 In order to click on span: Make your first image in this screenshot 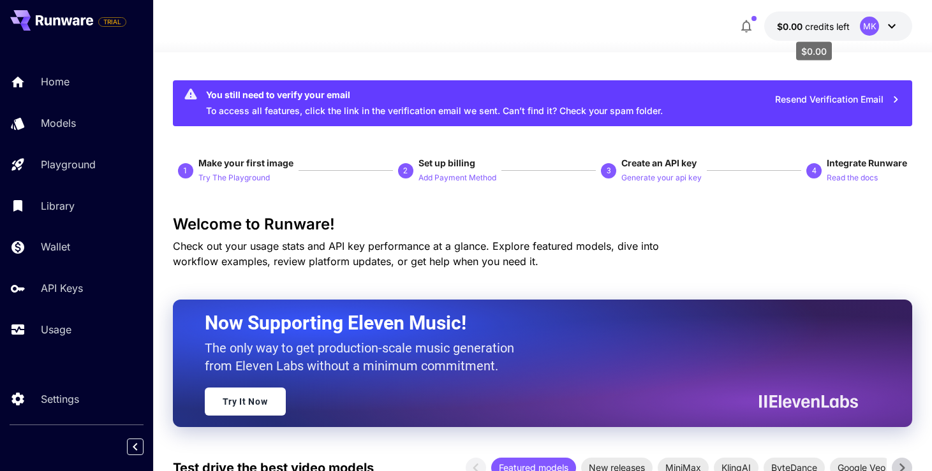, I will do `click(246, 163)`.